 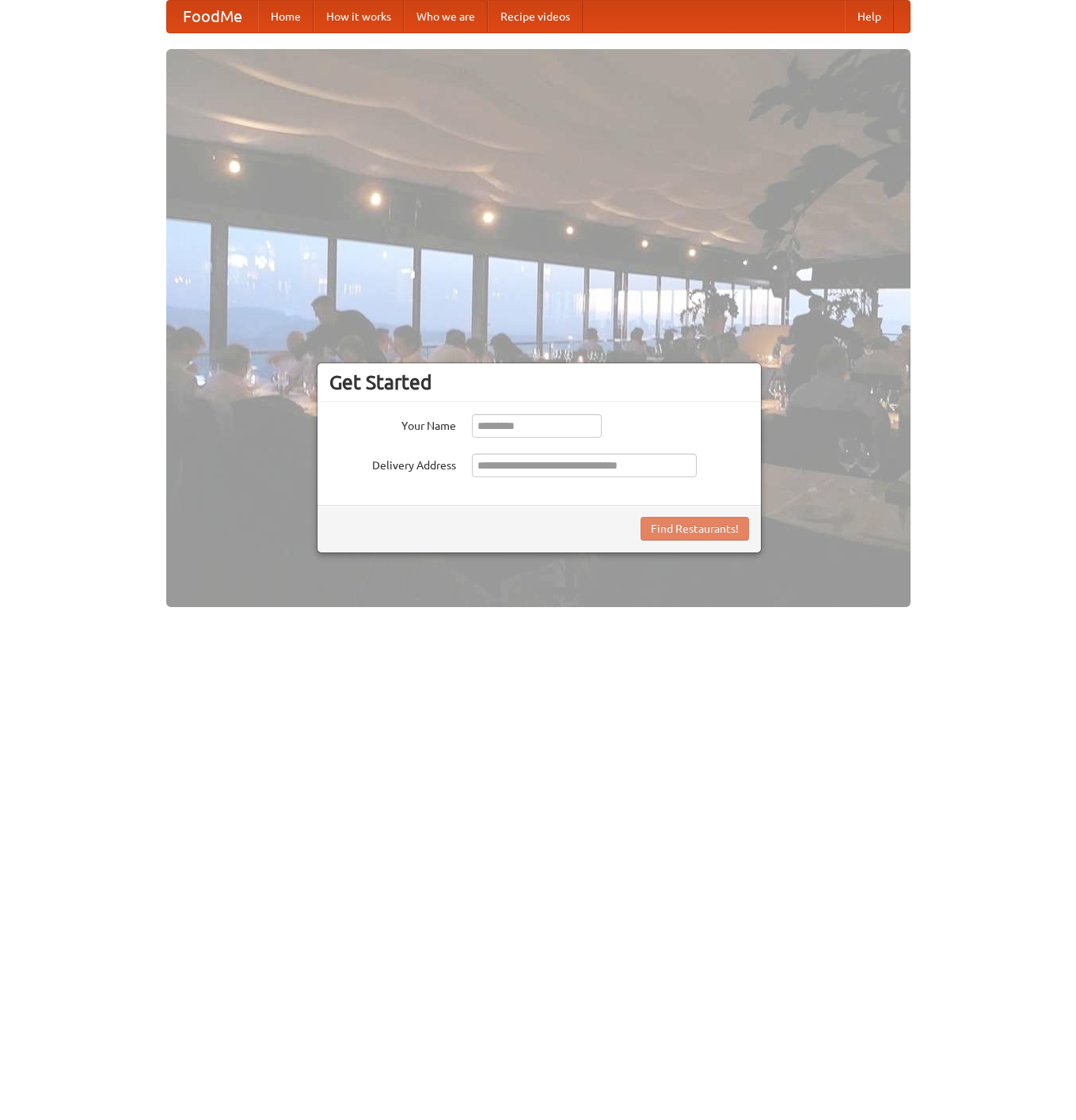 I want to click on label: Delivery Address, so click(x=393, y=463).